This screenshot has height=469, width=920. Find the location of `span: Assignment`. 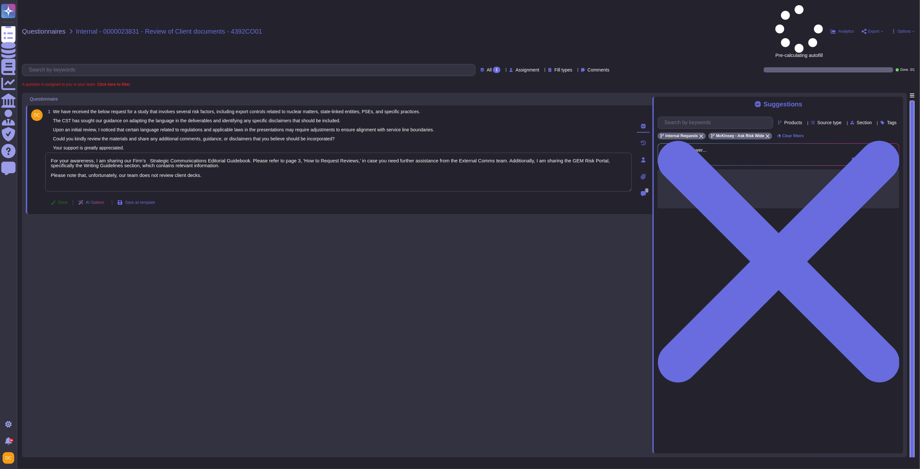

span: Assignment is located at coordinates (527, 70).